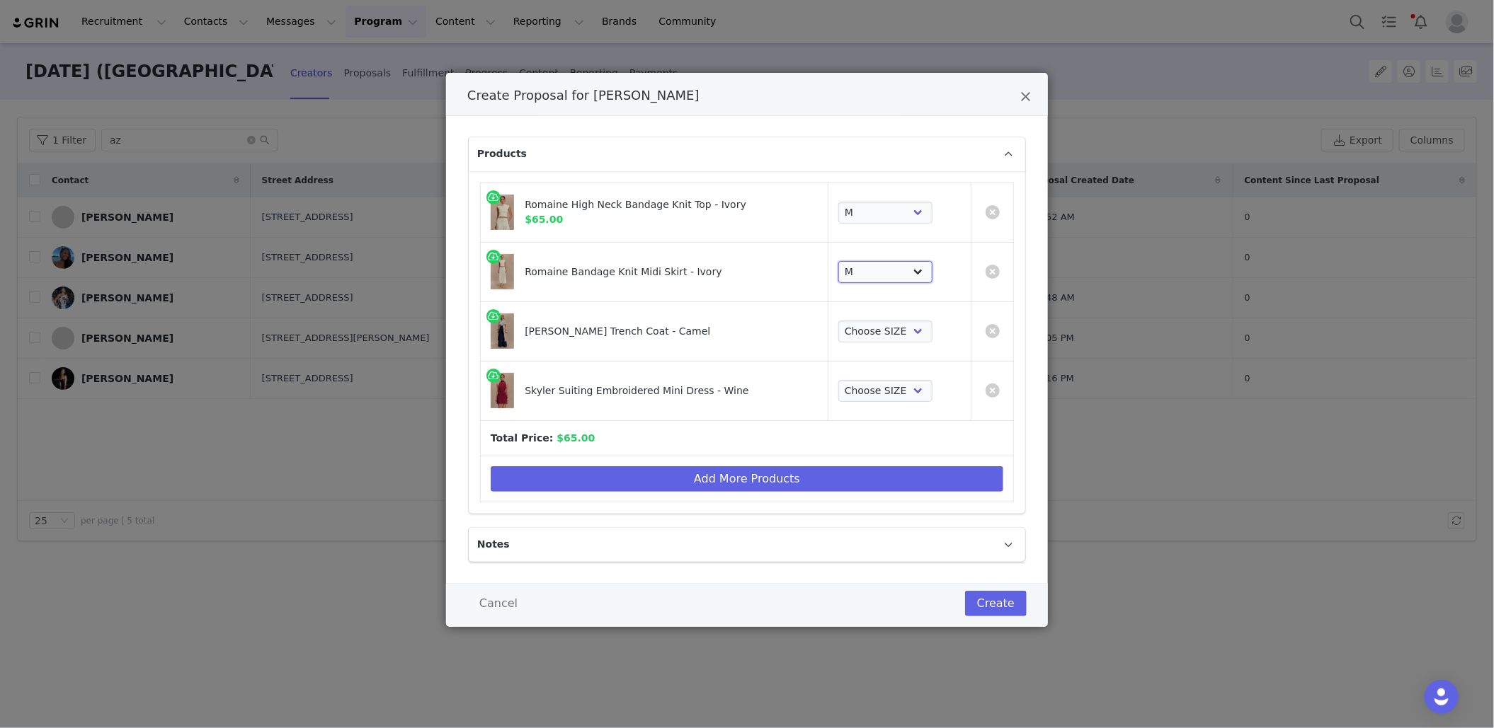  I want to click on img: 250624_MESHKI_Roam2_02_064_8be6379e-929a-4a6e-b5b2-9ef5be4fff7d.jpg, so click(502, 212).